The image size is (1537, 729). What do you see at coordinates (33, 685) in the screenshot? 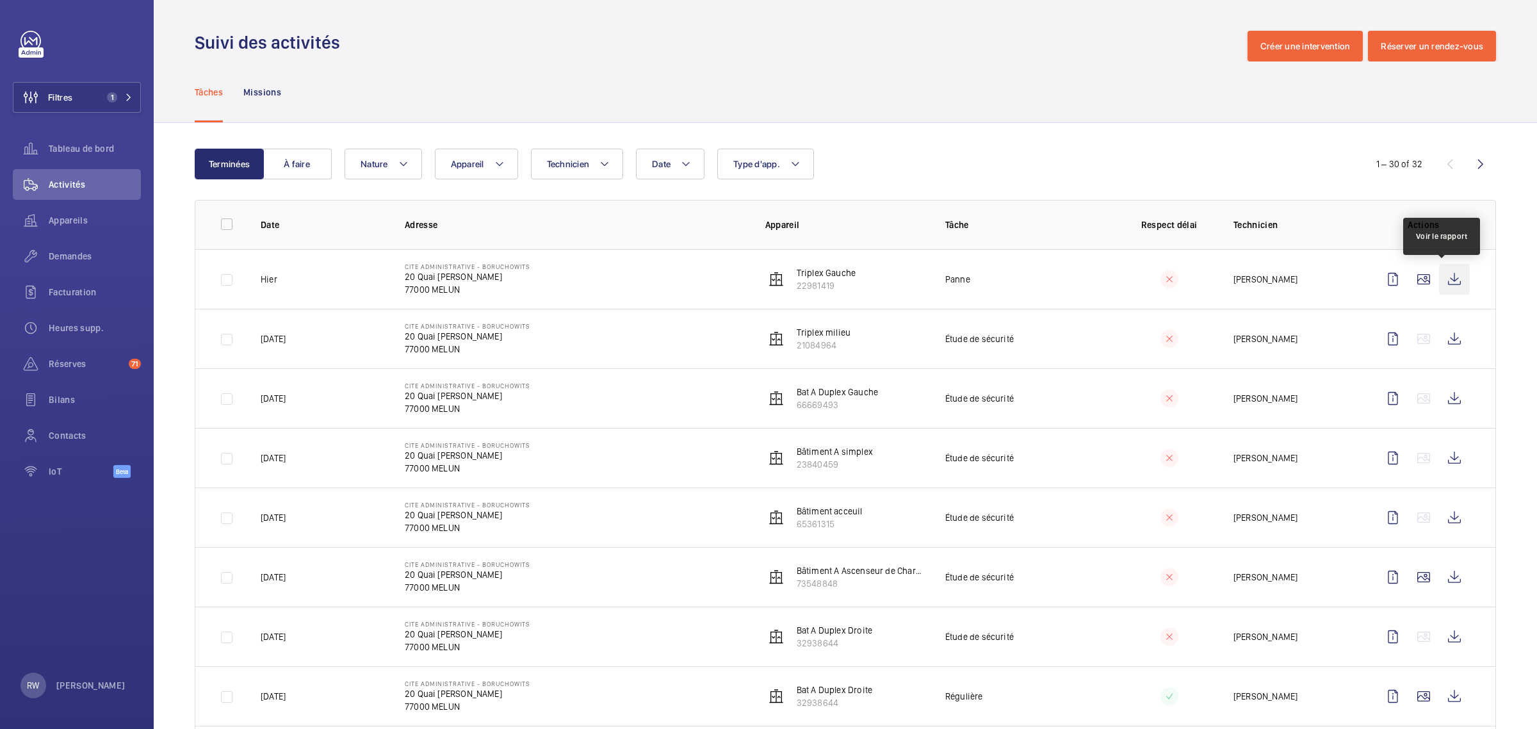
I see `p: RW` at bounding box center [33, 685].